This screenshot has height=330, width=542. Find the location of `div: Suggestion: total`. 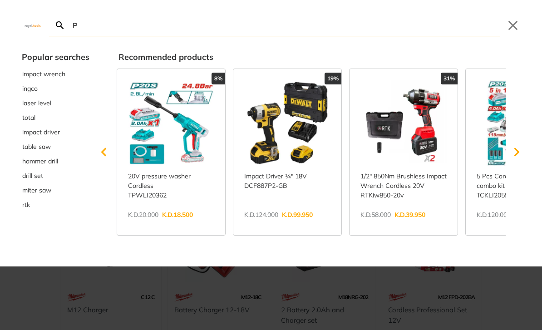

div: Suggestion: total is located at coordinates (55, 118).